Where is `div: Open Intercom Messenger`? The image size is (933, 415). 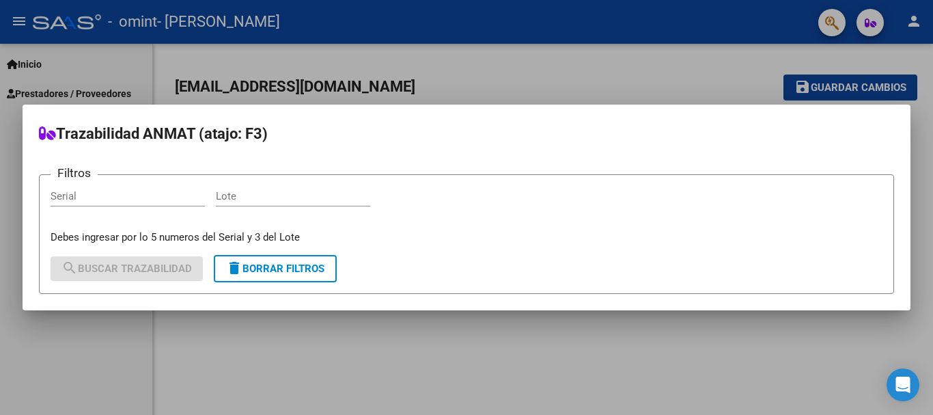
div: Open Intercom Messenger is located at coordinates (903, 385).